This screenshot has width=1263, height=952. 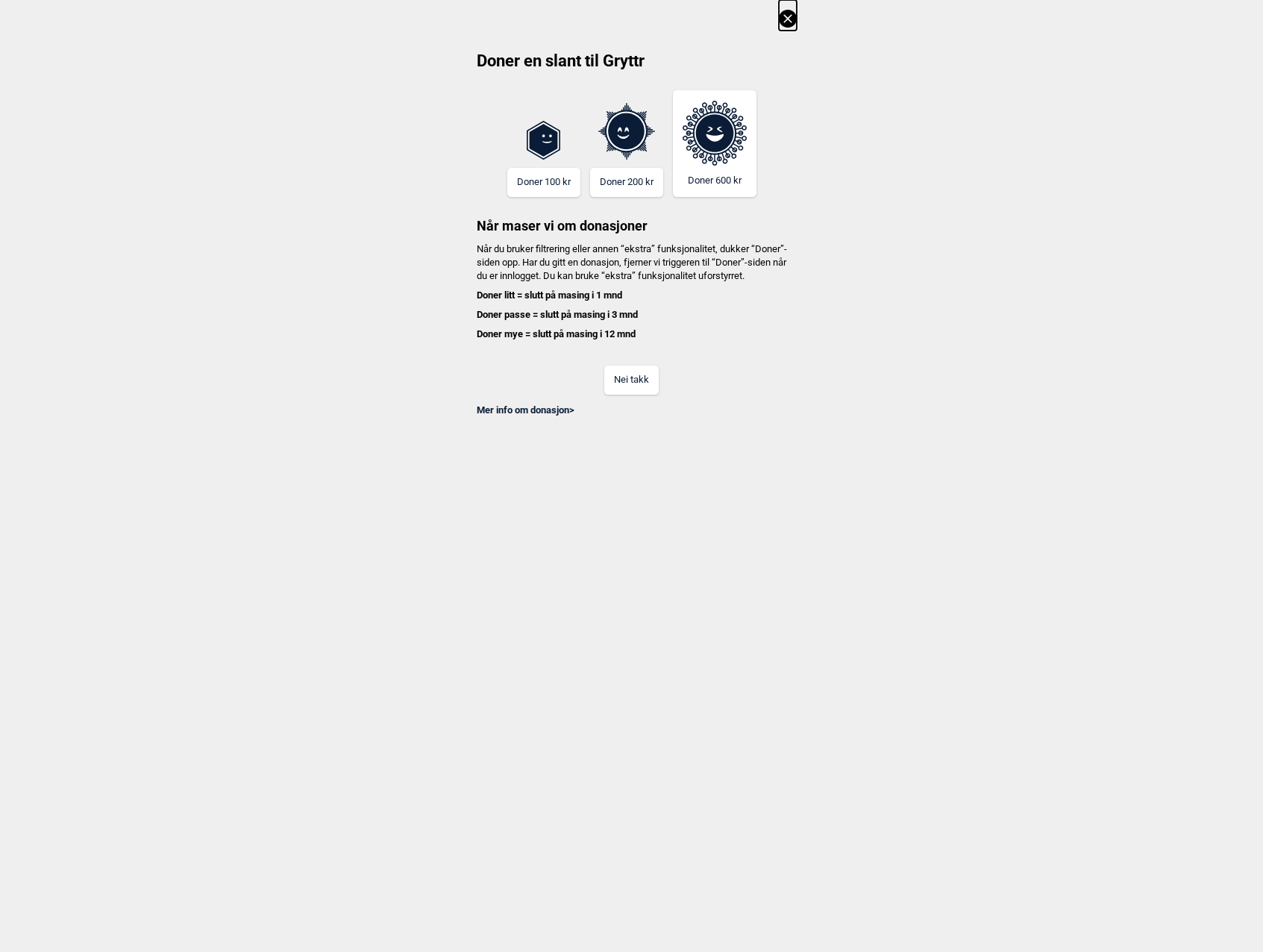 What do you see at coordinates (627, 182) in the screenshot?
I see `button: Doner 200 kr` at bounding box center [627, 182].